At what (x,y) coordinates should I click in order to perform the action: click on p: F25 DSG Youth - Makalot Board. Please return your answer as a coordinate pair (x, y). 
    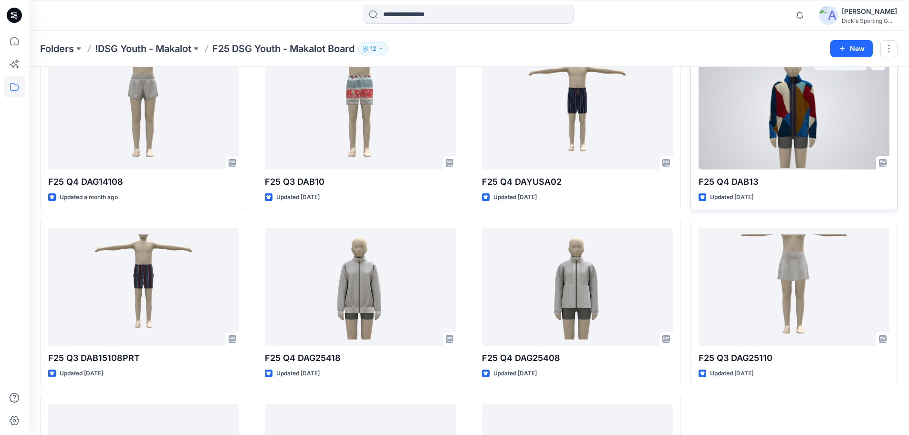
    Looking at the image, I should click on (283, 49).